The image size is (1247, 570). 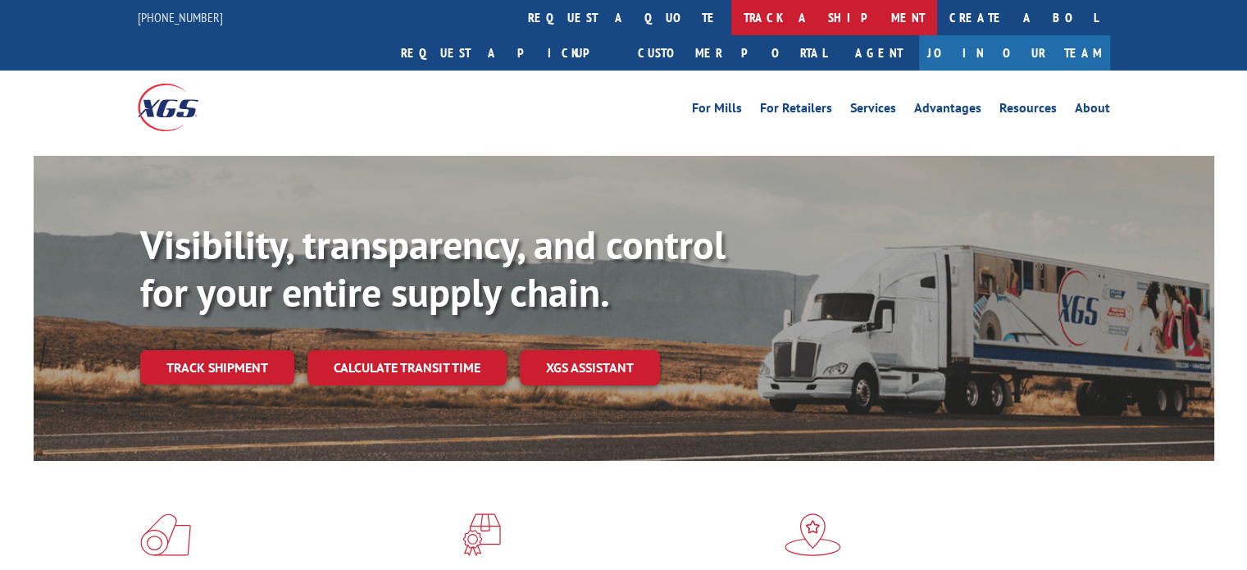 What do you see at coordinates (1028, 111) in the screenshot?
I see `a: Resources` at bounding box center [1028, 111].